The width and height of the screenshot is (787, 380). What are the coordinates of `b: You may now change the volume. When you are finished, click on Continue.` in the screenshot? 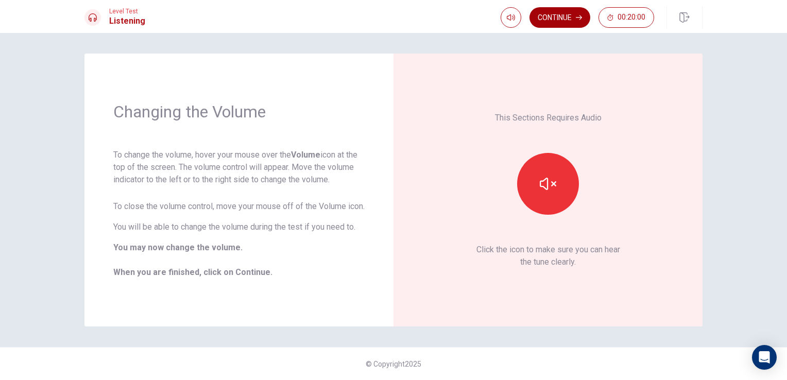 It's located at (193, 260).